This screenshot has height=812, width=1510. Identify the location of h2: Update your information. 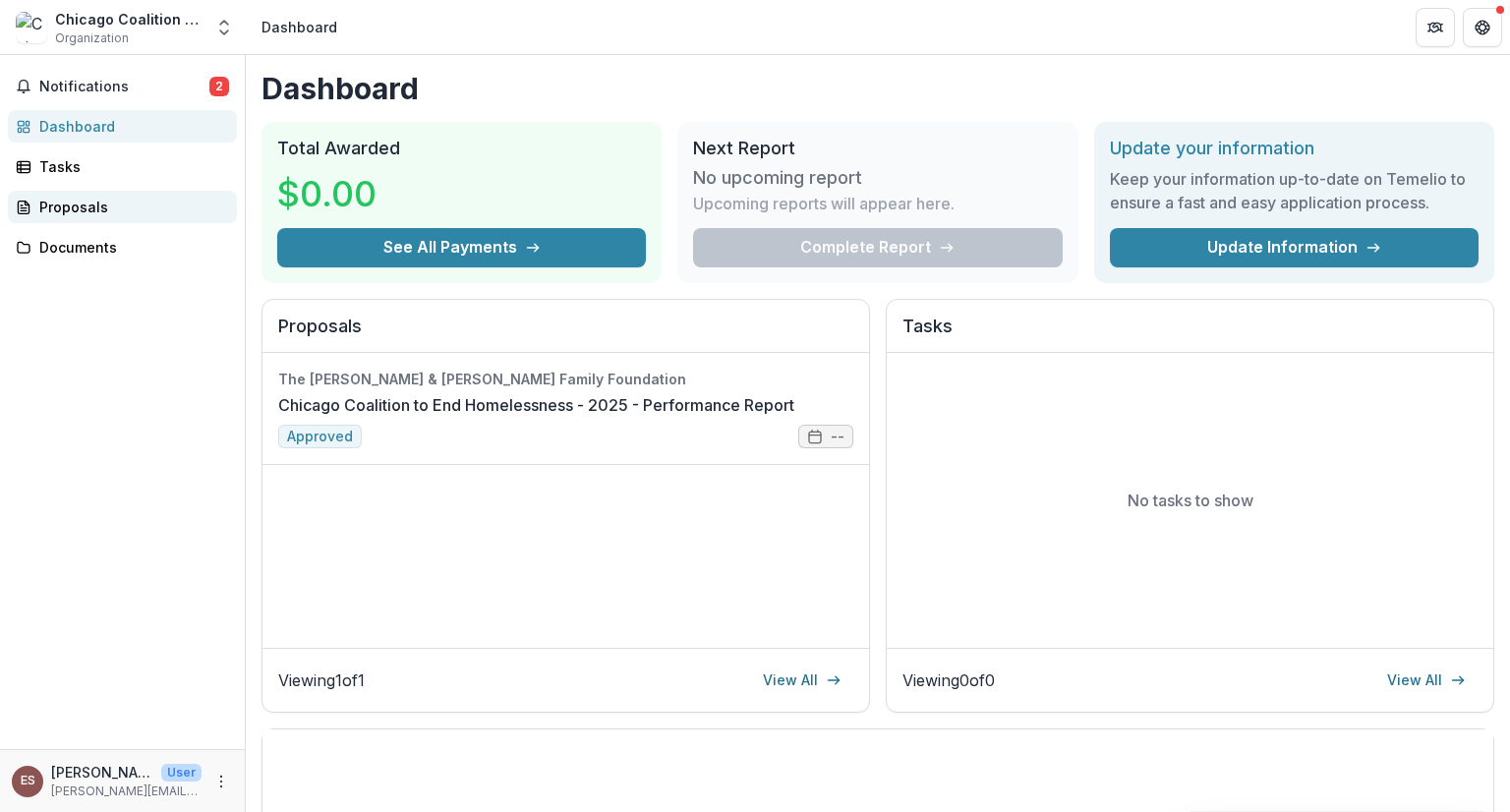
(1294, 148).